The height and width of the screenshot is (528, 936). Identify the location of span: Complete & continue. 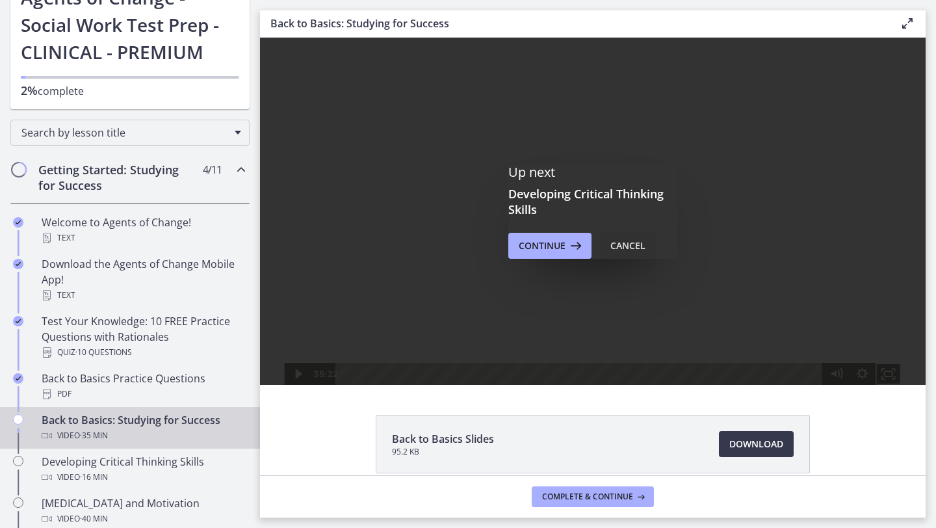
(587, 496).